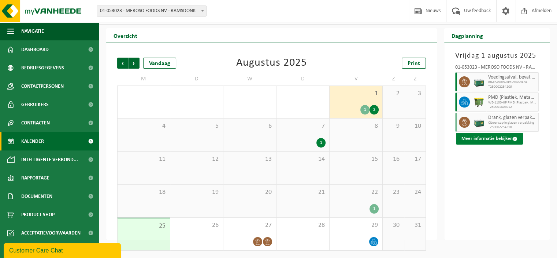  I want to click on span: Contactpersonen, so click(43, 86).